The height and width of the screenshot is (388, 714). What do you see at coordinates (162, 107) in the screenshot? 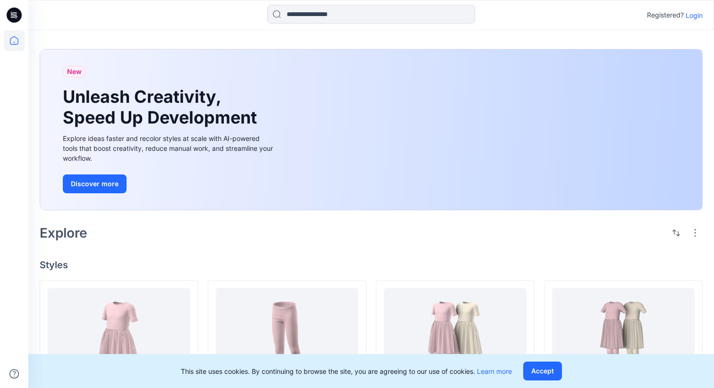
I see `h1: Unleash Creativity, Speed Up Development` at bounding box center [162, 107].